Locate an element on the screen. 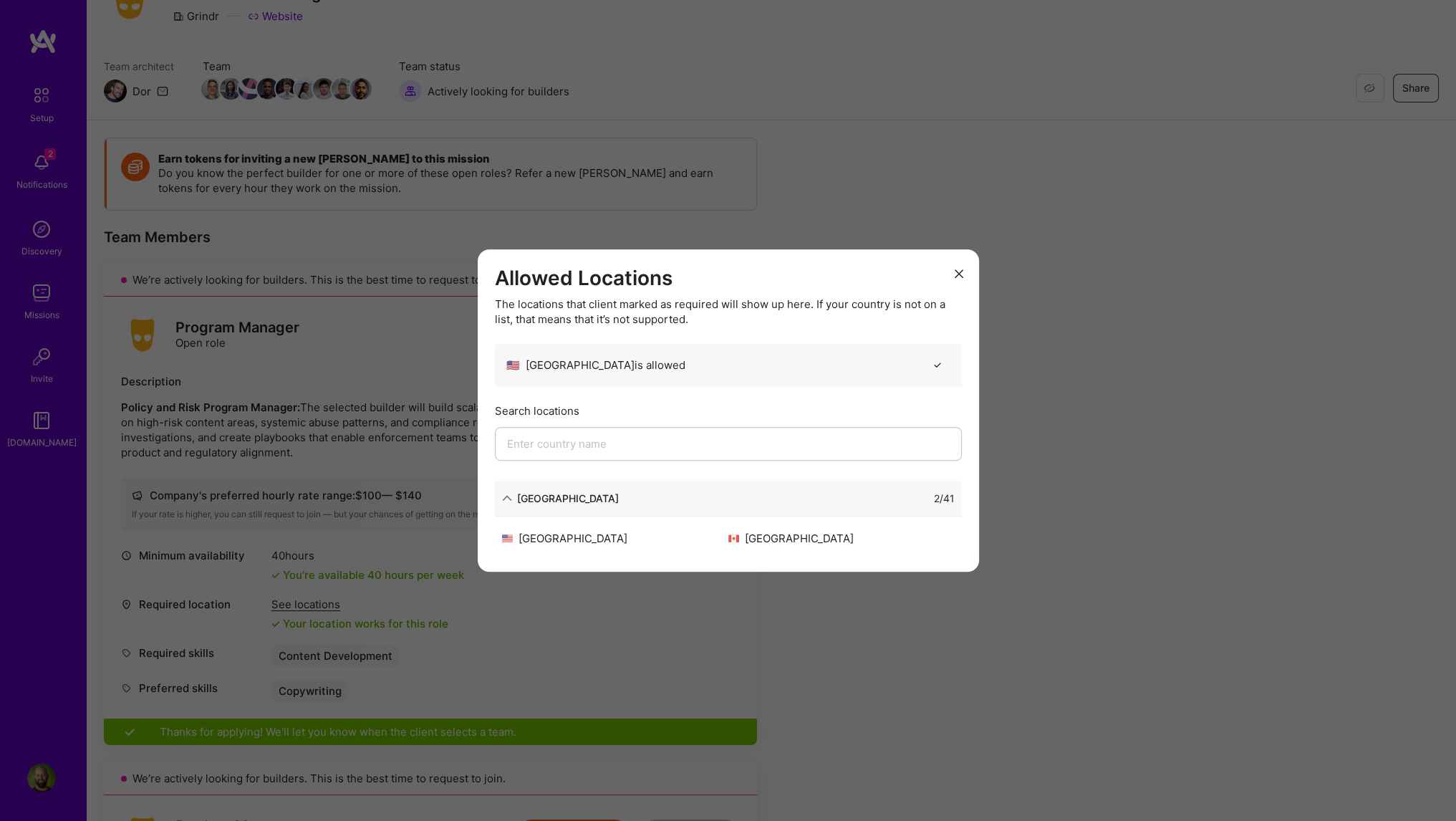 The width and height of the screenshot is (1456, 821). i: icon Close is located at coordinates (959, 274).